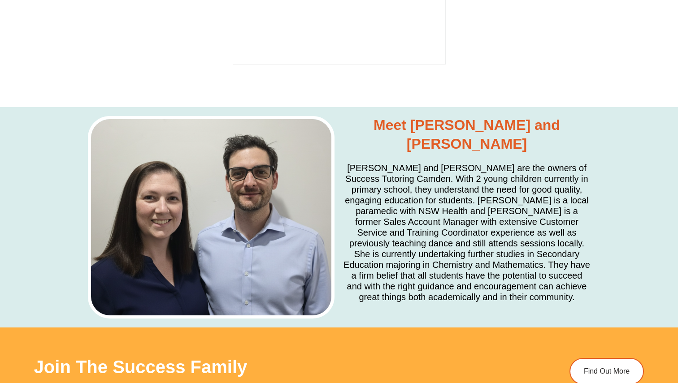 The height and width of the screenshot is (383, 678). What do you see at coordinates (607, 372) in the screenshot?
I see `span: Find Out More` at bounding box center [607, 372].